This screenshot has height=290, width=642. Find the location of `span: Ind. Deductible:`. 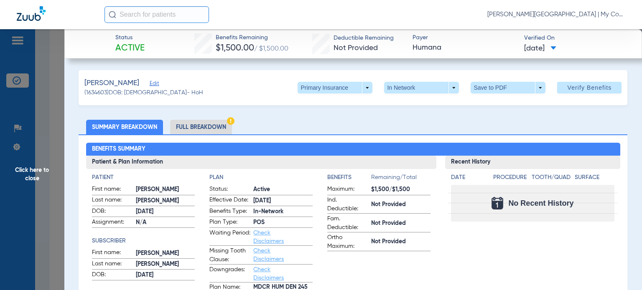

span: Ind. Deductible: is located at coordinates (348, 205).